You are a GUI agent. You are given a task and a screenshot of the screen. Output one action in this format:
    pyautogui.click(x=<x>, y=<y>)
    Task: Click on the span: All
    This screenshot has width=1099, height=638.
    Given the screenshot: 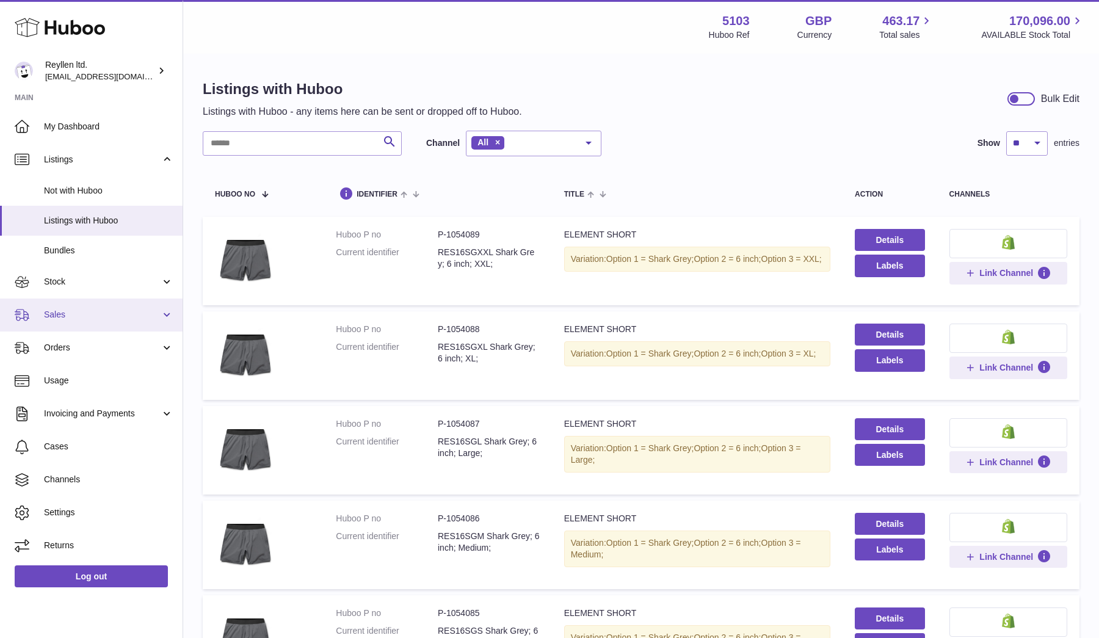 What is the action you would take?
    pyautogui.click(x=483, y=142)
    